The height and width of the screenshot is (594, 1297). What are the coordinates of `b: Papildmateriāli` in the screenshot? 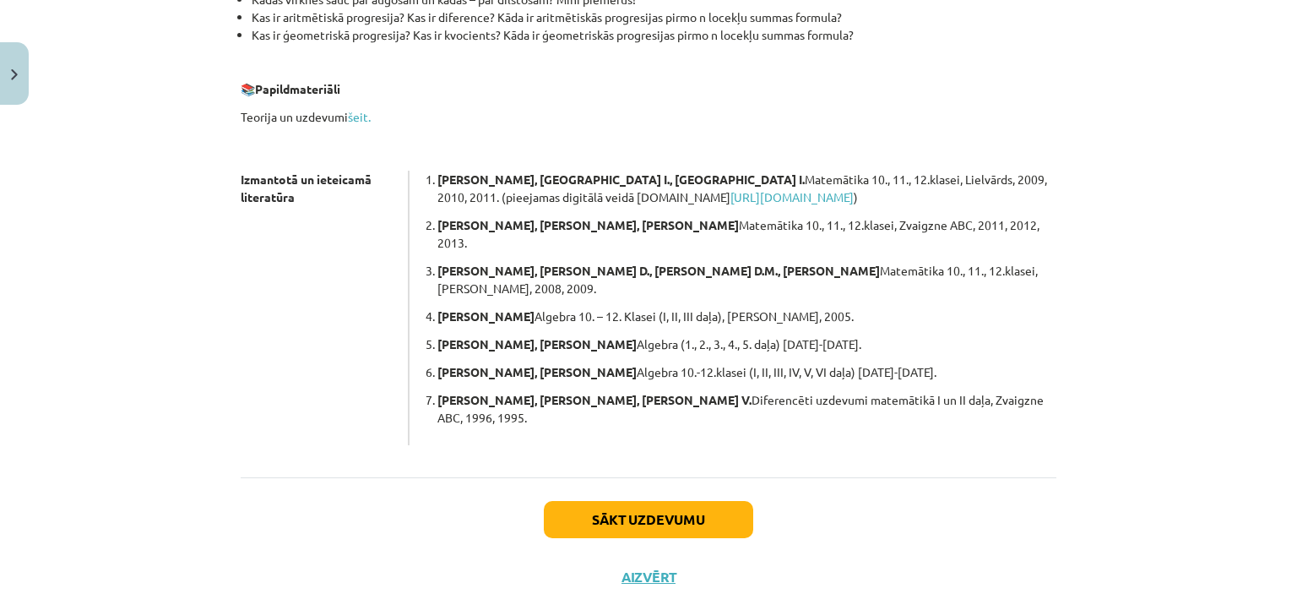 It's located at (297, 89).